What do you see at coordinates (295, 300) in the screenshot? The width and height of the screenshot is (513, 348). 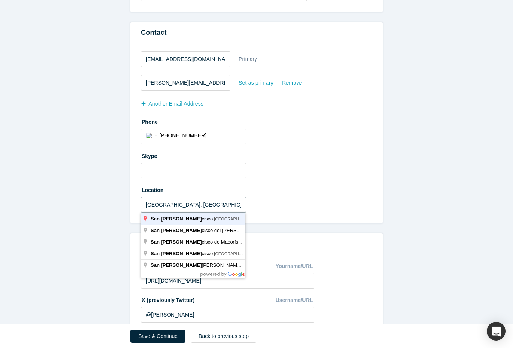 I see `div: Username/URL` at bounding box center [295, 300].